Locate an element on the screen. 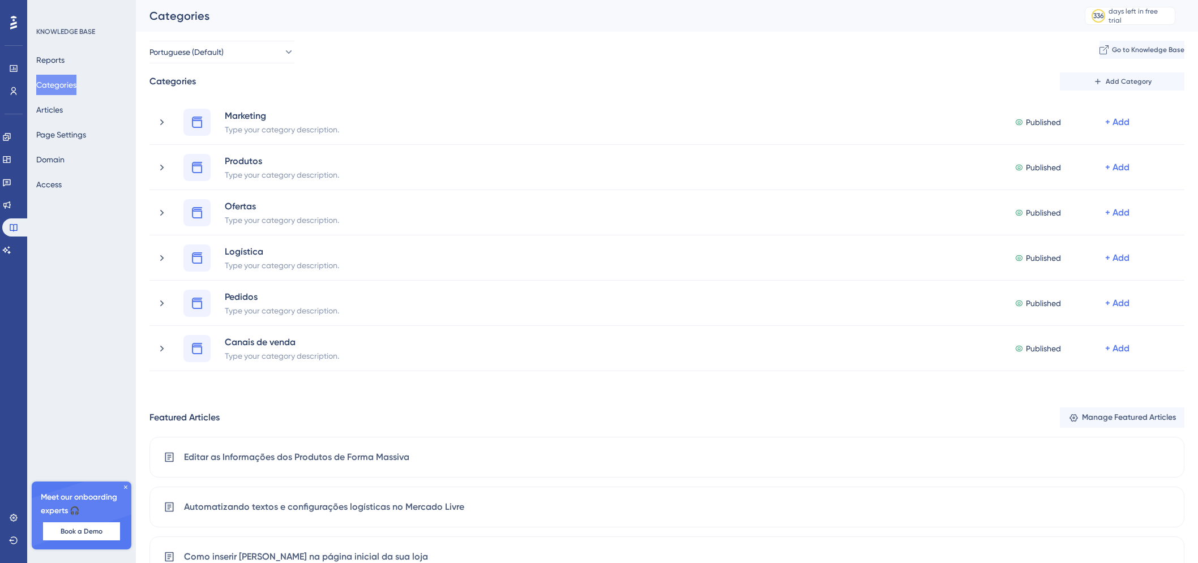 This screenshot has width=1198, height=563. button: Book a Demo is located at coordinates (82, 532).